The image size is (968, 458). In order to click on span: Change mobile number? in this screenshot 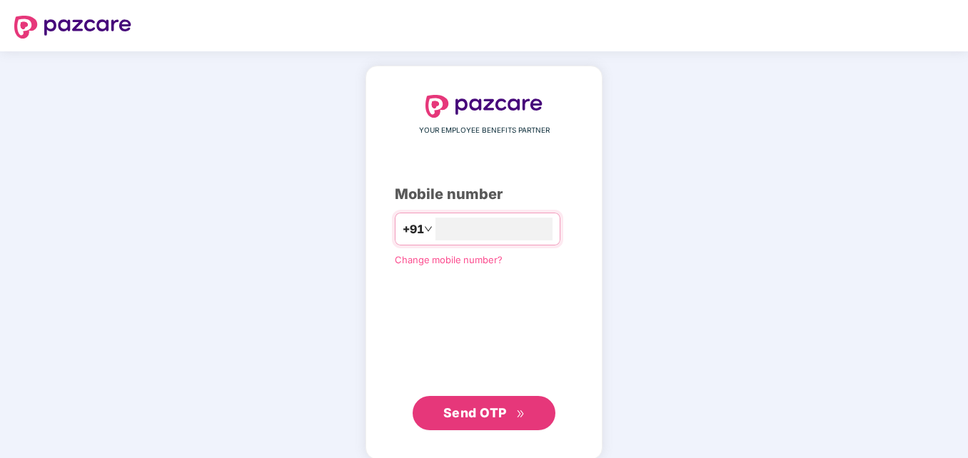, I will do `click(448, 260)`.